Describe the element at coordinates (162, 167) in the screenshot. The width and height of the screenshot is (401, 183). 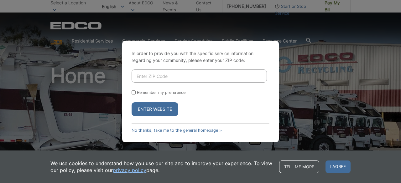
I see `p: We use cookies to understand how you use our site and to improve your experience. To view our pol...` at that location.